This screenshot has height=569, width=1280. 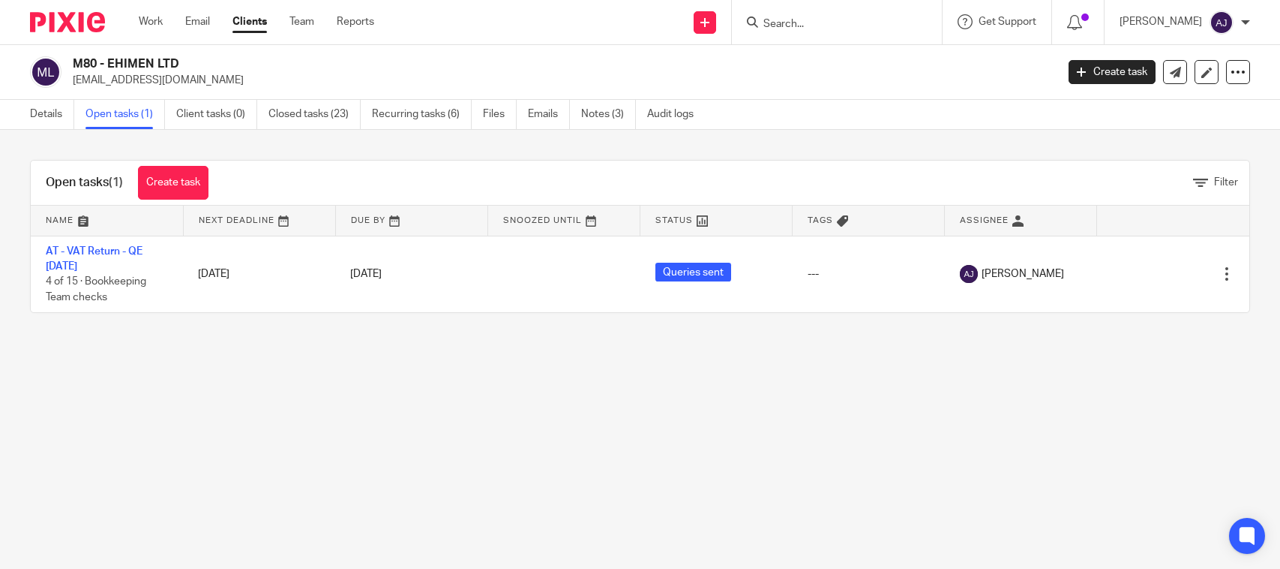 I want to click on span: Get Support, so click(x=1007, y=22).